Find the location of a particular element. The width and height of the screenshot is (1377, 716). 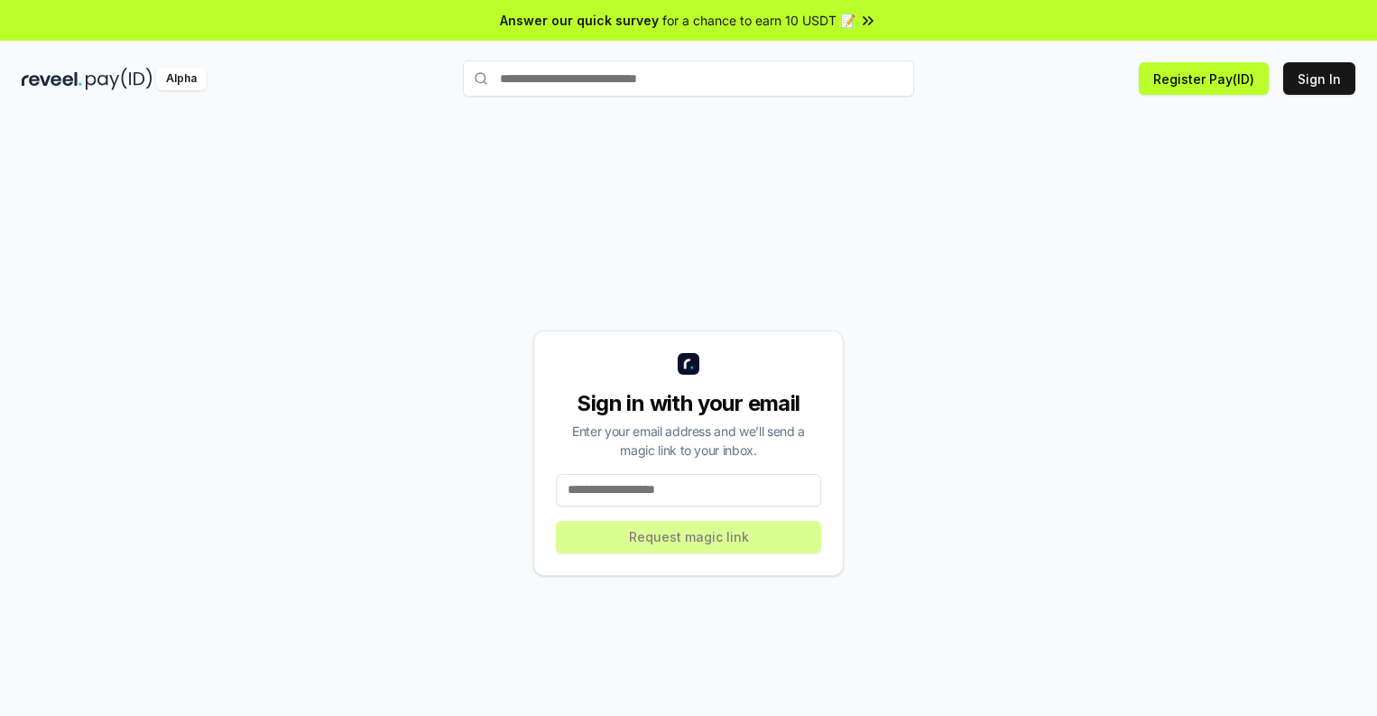

button: Sign In is located at coordinates (1319, 79).